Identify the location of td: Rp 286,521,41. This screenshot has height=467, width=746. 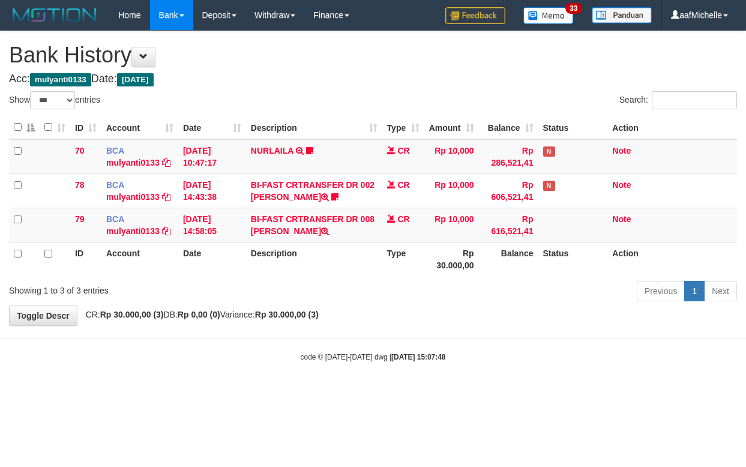
(508, 157).